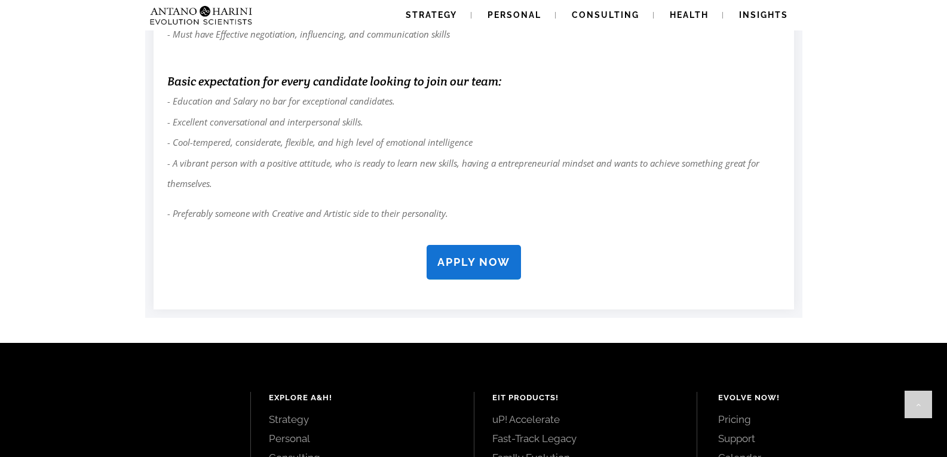  Describe the element at coordinates (819, 398) in the screenshot. I see `h4: Evolve Now!` at that location.